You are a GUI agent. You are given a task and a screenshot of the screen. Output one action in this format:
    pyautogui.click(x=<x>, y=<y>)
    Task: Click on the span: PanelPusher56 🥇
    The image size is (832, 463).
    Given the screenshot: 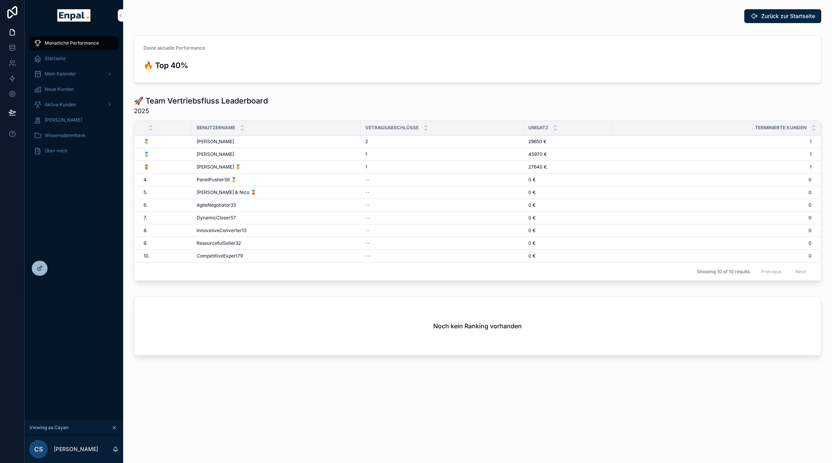 What is the action you would take?
    pyautogui.click(x=217, y=180)
    